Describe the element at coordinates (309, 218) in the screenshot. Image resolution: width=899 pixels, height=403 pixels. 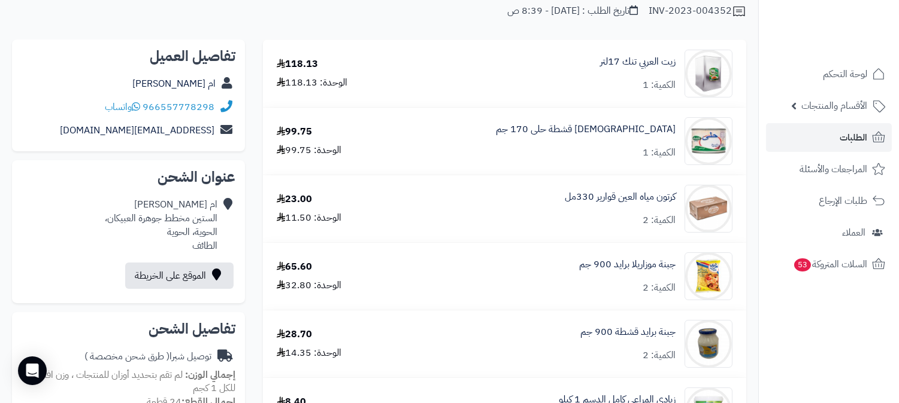
I see `div: الوحدة: 11.50` at that location.